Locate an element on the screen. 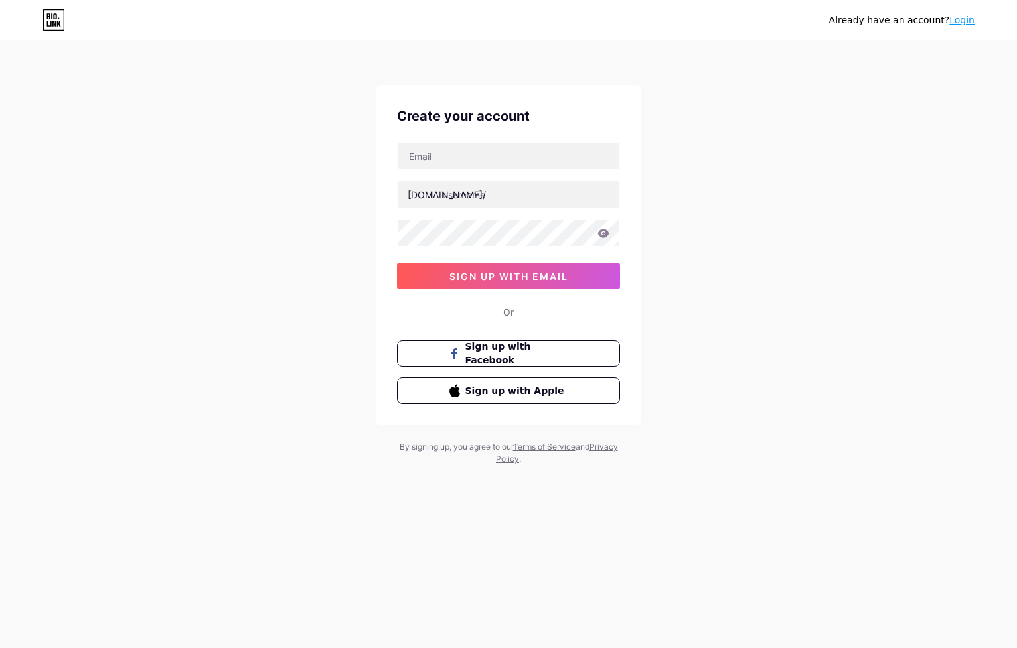  a: Sign up with Facebook is located at coordinates (508, 354).